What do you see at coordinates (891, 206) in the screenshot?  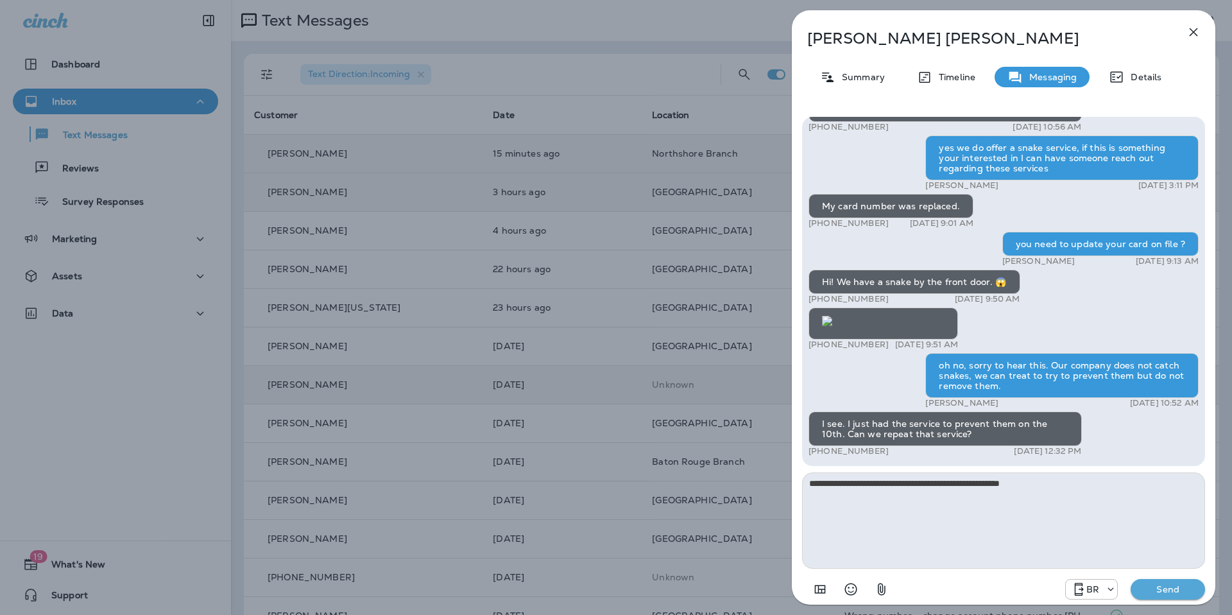 I see `div: My card number was replaced.` at bounding box center [891, 206].